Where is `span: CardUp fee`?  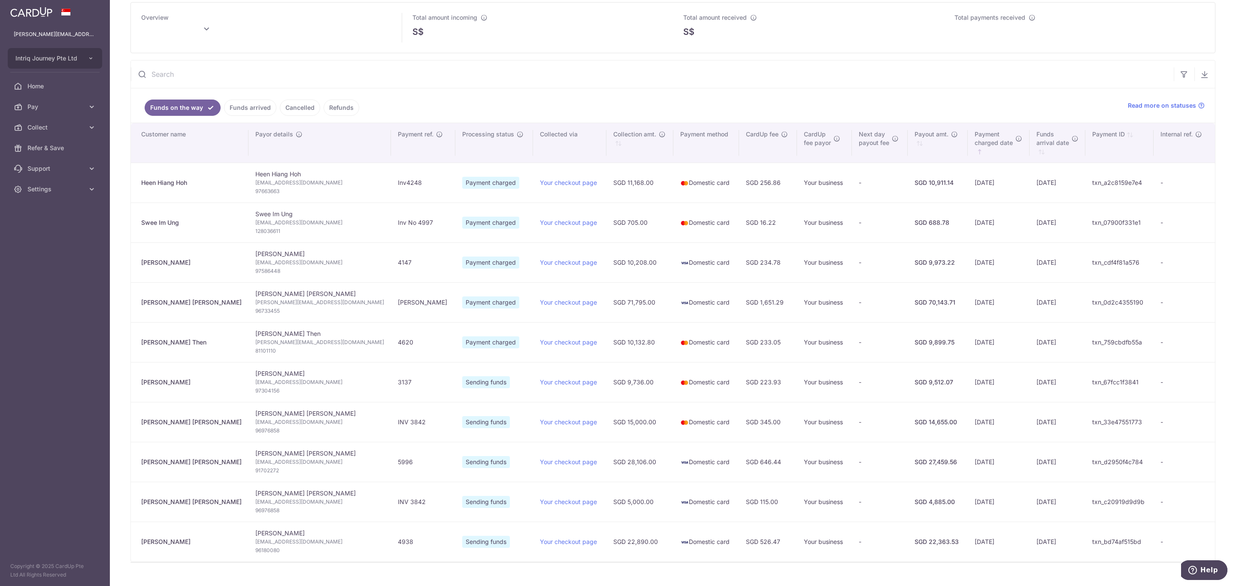
span: CardUp fee is located at coordinates (762, 134).